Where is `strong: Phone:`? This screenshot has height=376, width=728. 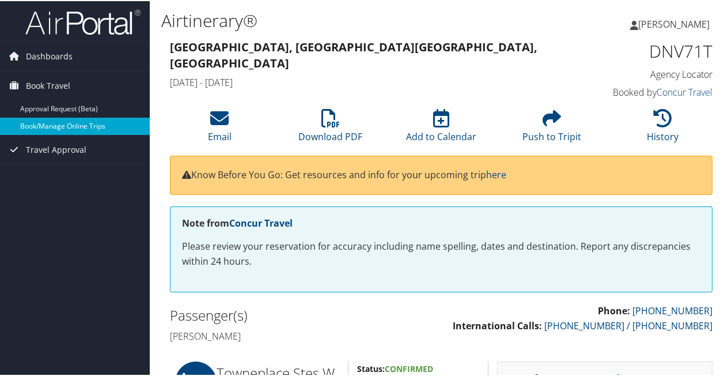 strong: Phone: is located at coordinates (614, 309).